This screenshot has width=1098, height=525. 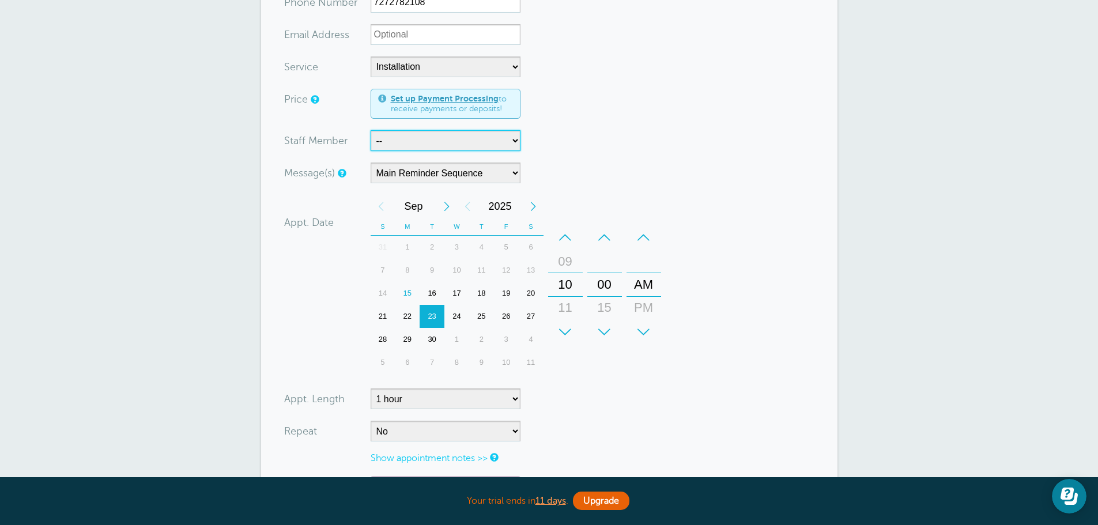 What do you see at coordinates (481, 293) in the screenshot?
I see `div: Thursday, September 18` at bounding box center [481, 293].